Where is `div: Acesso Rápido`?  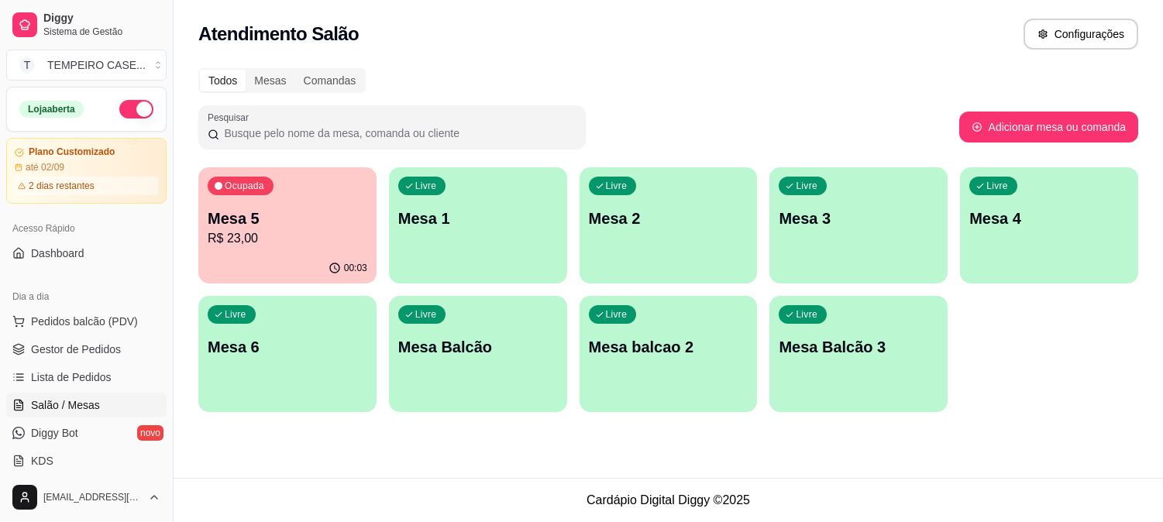 div: Acesso Rápido is located at coordinates (86, 229).